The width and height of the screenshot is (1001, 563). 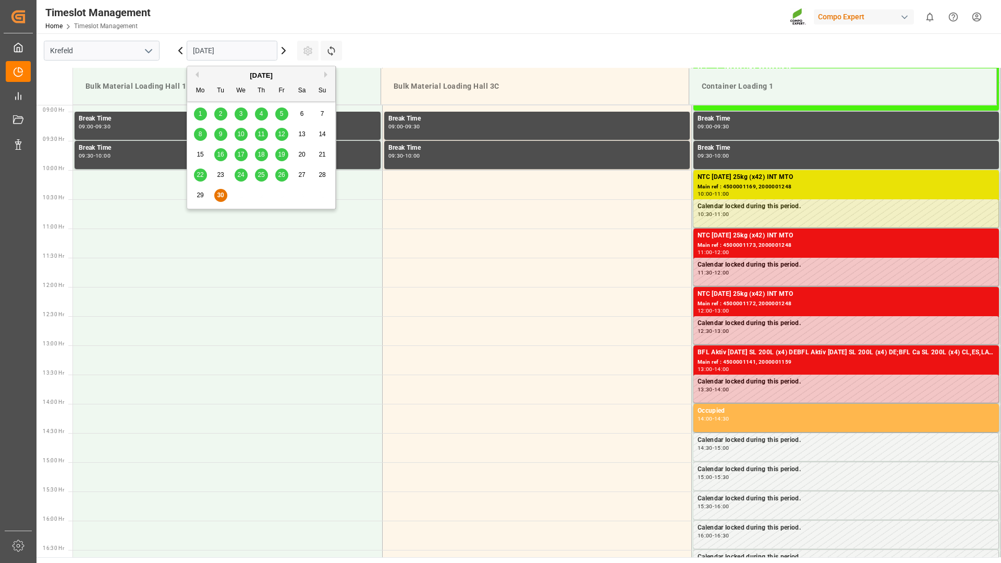 What do you see at coordinates (227, 148) in the screenshot?
I see `div: Break Time` at bounding box center [227, 148].